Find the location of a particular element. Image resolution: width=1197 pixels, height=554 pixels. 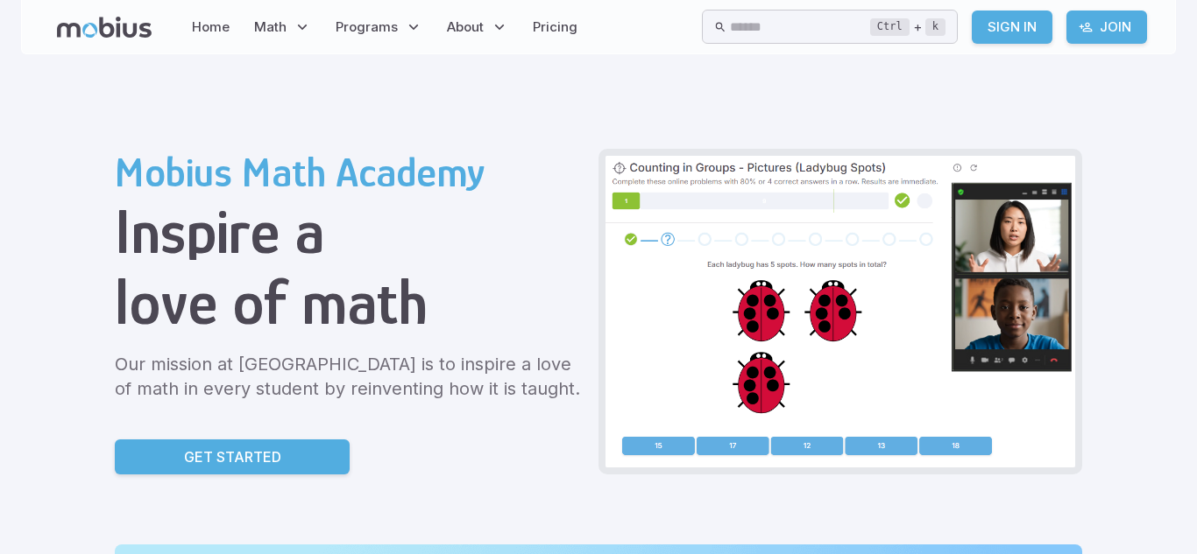

a: Pricing is located at coordinates (554, 27).